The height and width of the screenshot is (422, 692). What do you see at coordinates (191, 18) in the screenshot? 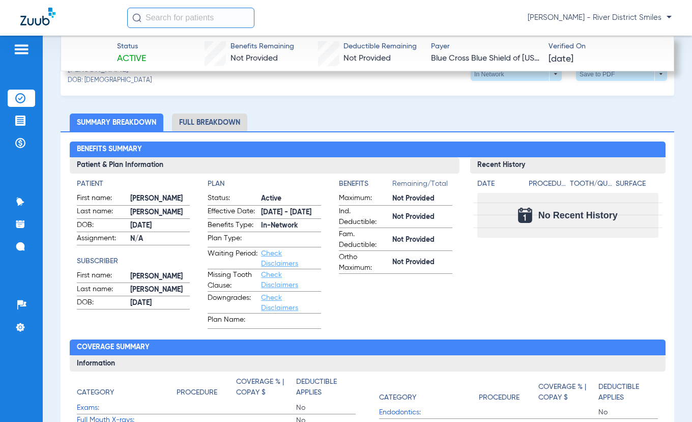
I see `input: Search for patients` at bounding box center [191, 18].